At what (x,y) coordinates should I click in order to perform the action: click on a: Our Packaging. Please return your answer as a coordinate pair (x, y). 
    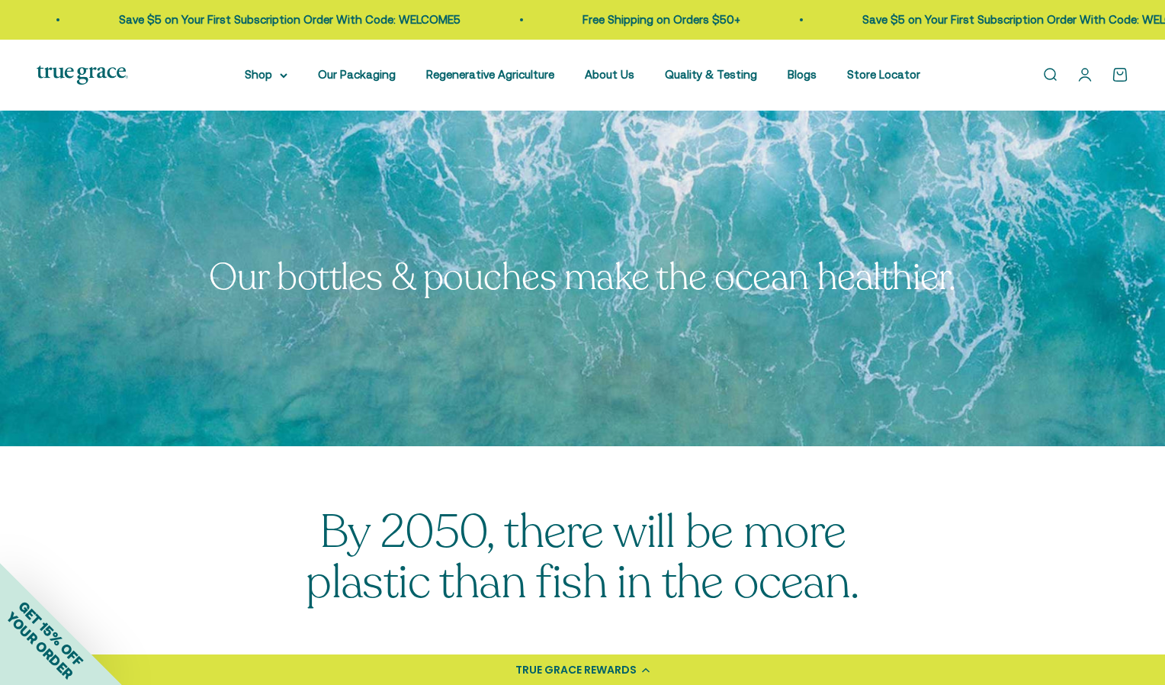
    Looking at the image, I should click on (357, 74).